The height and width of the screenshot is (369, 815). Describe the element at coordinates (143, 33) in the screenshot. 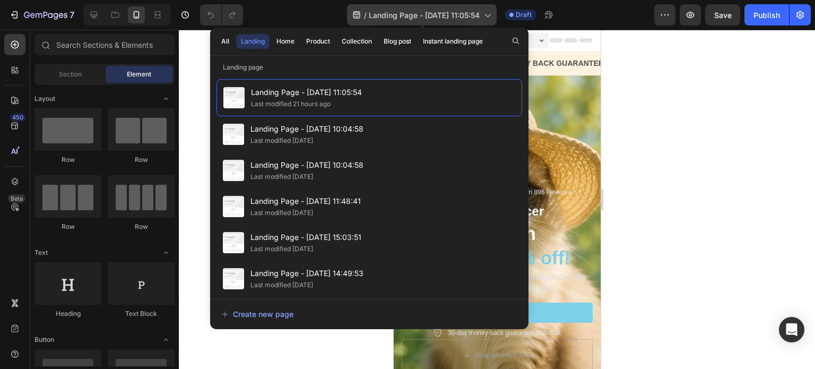

I see `div: 30 DAYS MONEY BACK GUARANTEE` at that location.